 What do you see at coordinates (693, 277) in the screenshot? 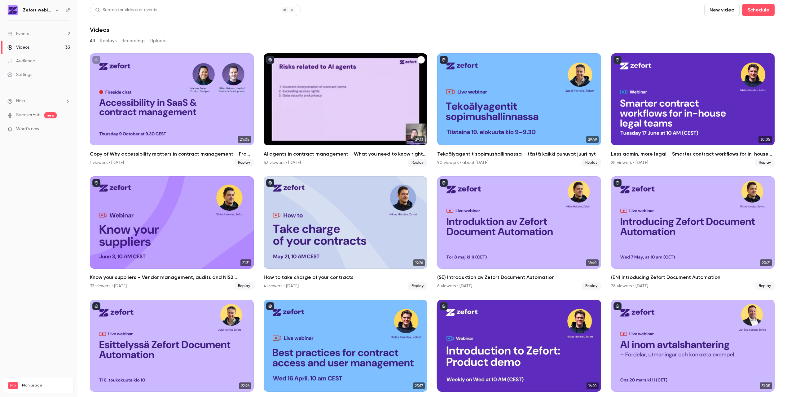
I see `h2: (EN) Introducing Zefort Document Automation` at bounding box center [693, 277].